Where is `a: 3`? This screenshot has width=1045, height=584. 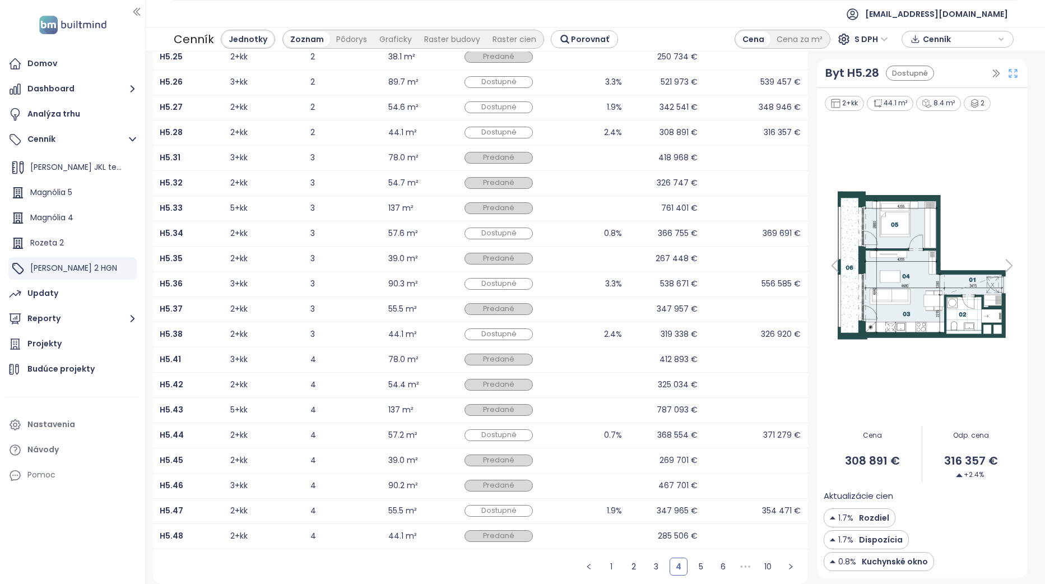 a: 3 is located at coordinates (656, 566).